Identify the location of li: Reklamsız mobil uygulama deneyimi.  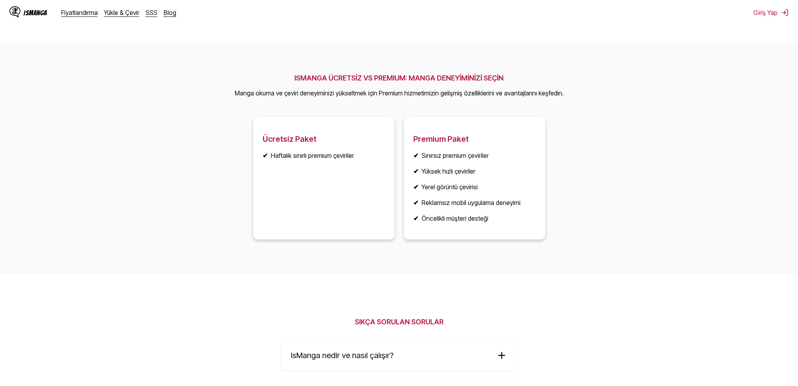
(474, 202).